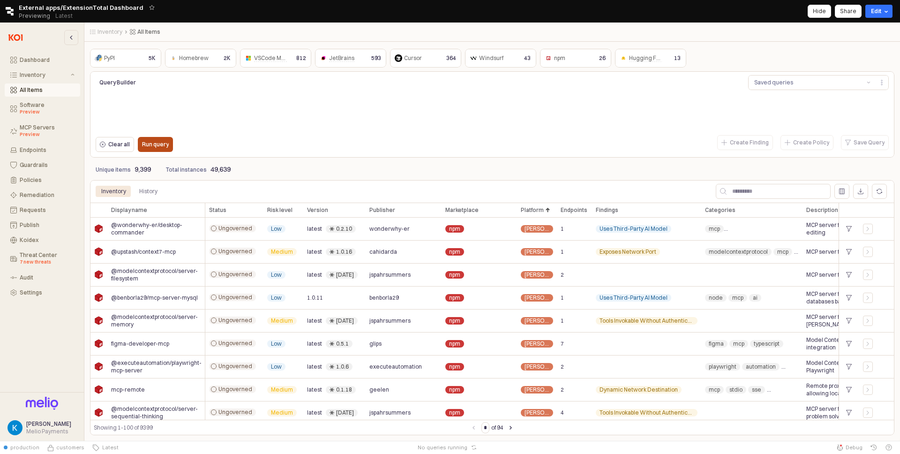 The image size is (900, 454). I want to click on span: automation, so click(760, 366).